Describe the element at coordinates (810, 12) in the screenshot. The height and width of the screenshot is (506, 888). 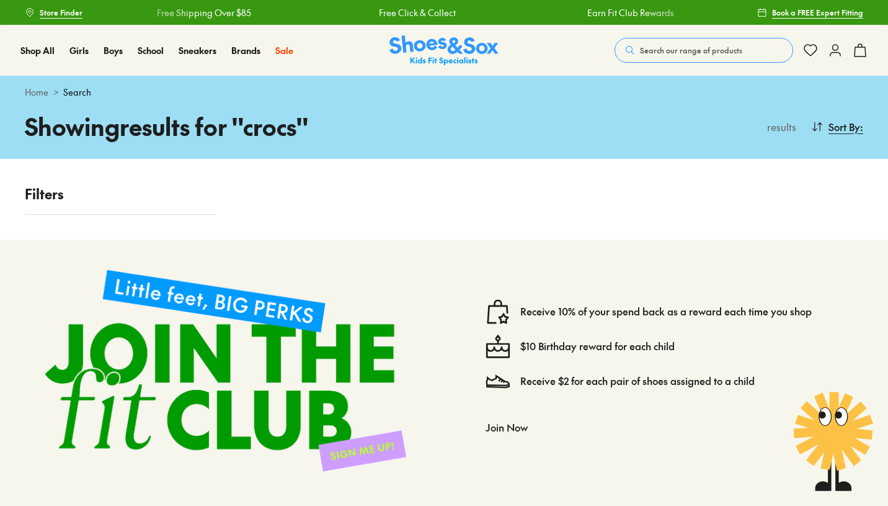
I see `a: Book a FREE Expert Fitting` at that location.